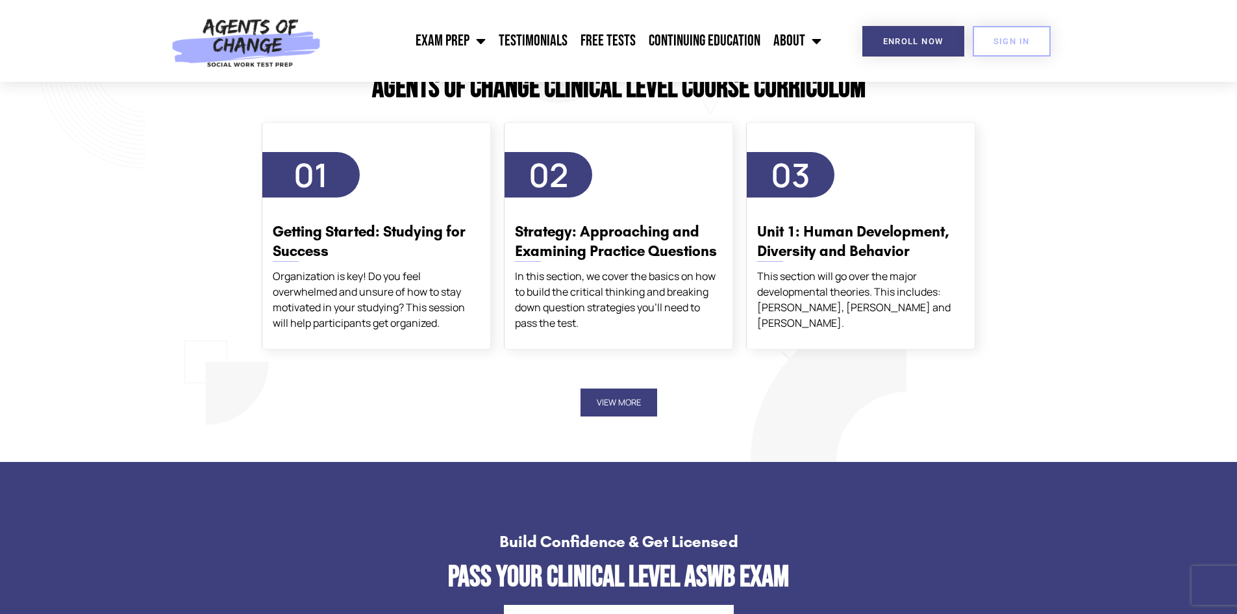 The height and width of the screenshot is (614, 1237). What do you see at coordinates (618, 242) in the screenshot?
I see `h3: Strategy: Approaching and Examining Practice Questions` at bounding box center [618, 242].